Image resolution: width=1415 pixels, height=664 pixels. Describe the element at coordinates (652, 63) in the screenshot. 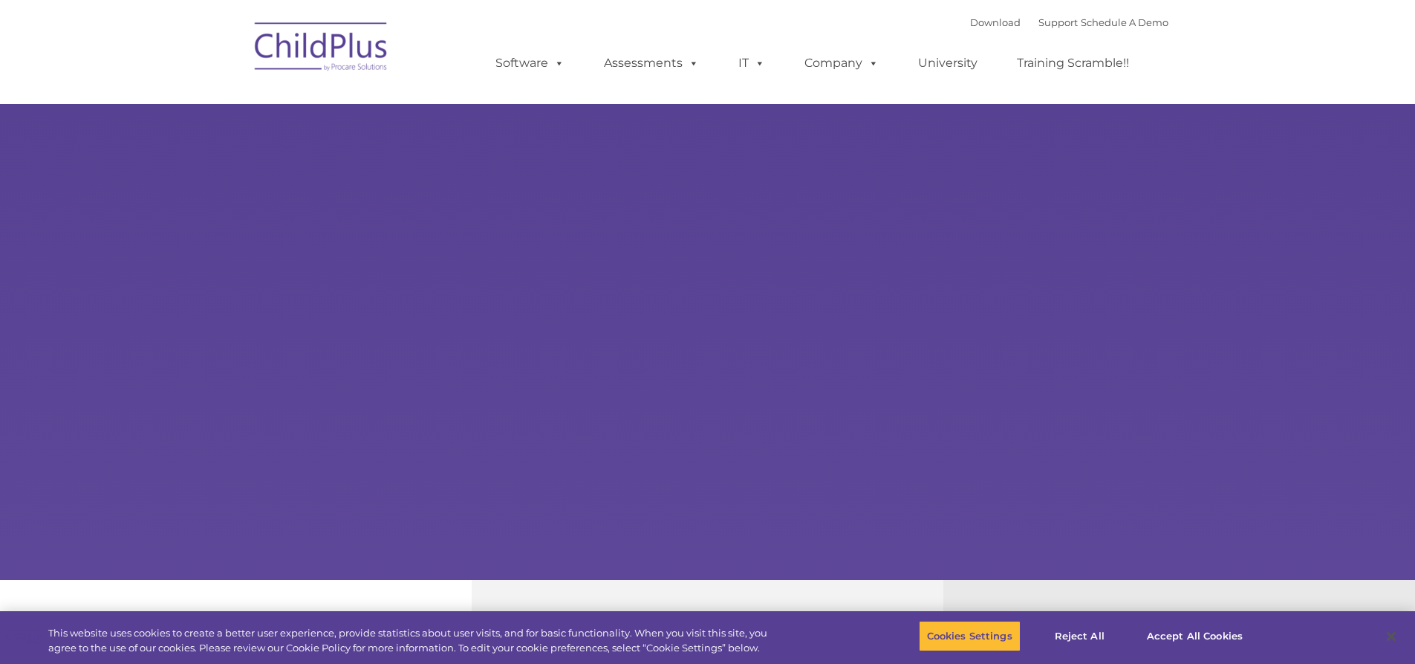

I see `a: Assessments` at that location.